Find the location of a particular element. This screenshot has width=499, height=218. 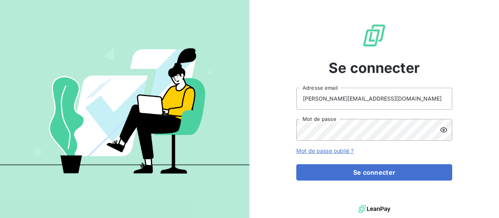

span: Se connecter is located at coordinates (374, 68).